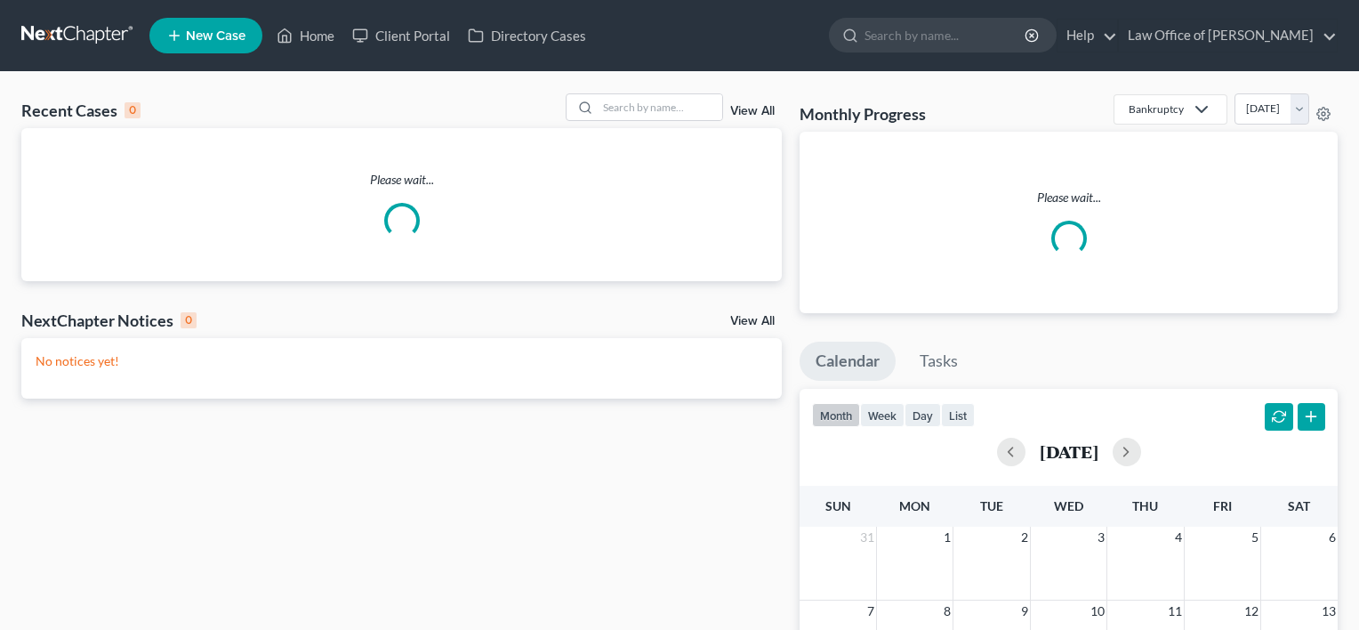 The image size is (1359, 630). I want to click on span: Mon, so click(915, 505).